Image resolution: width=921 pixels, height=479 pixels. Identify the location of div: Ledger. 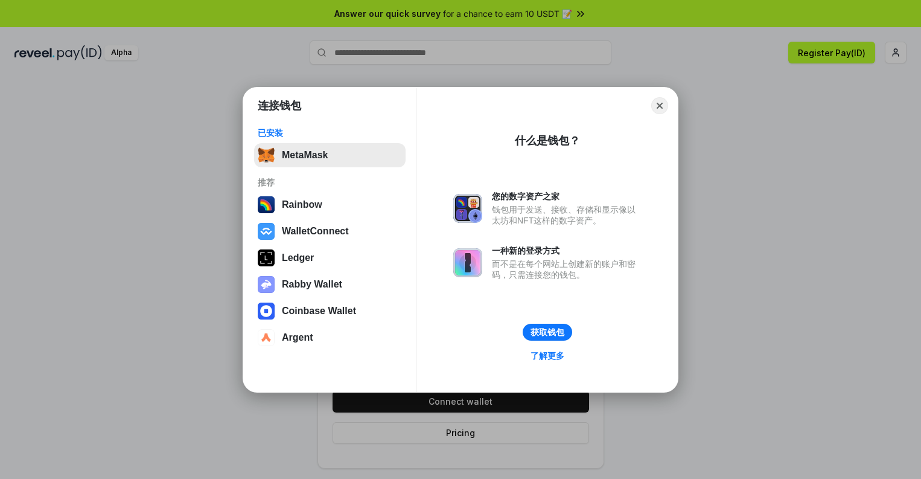
(298, 258).